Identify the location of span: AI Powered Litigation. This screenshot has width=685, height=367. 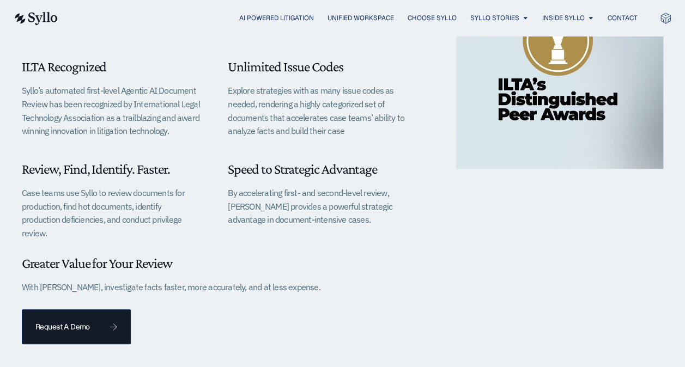
(276, 18).